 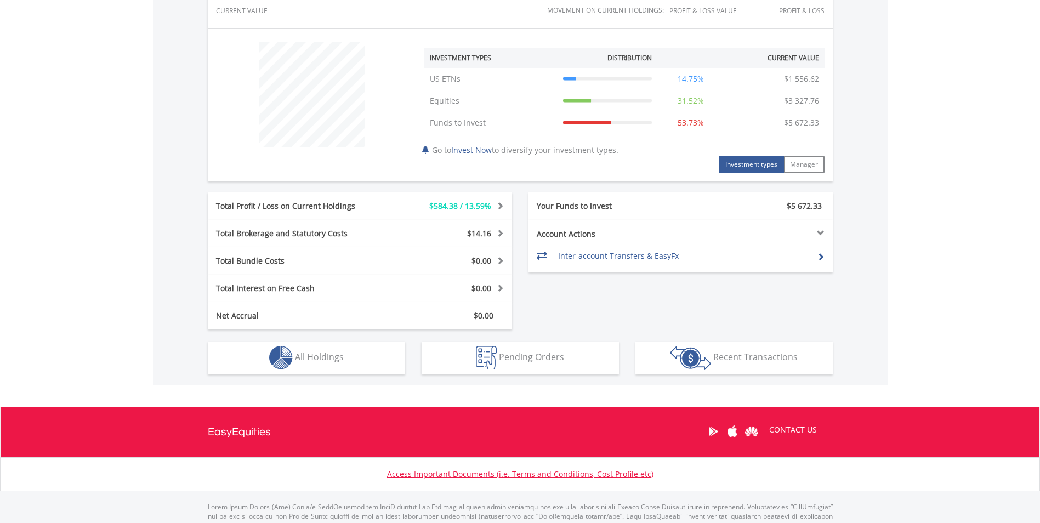 I want to click on button: All Holdings, so click(x=307, y=358).